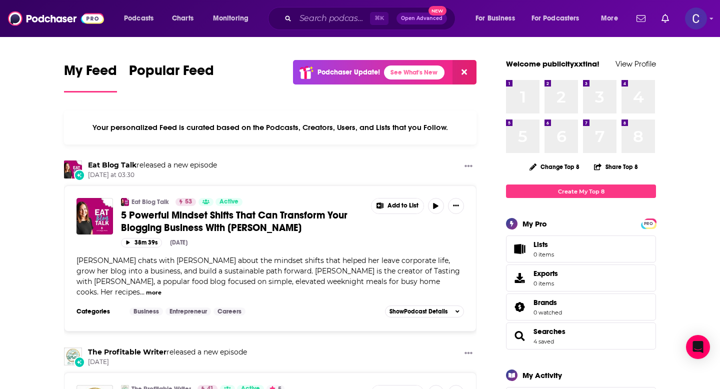 The width and height of the screenshot is (720, 389). What do you see at coordinates (609, 18) in the screenshot?
I see `span: More` at bounding box center [609, 18].